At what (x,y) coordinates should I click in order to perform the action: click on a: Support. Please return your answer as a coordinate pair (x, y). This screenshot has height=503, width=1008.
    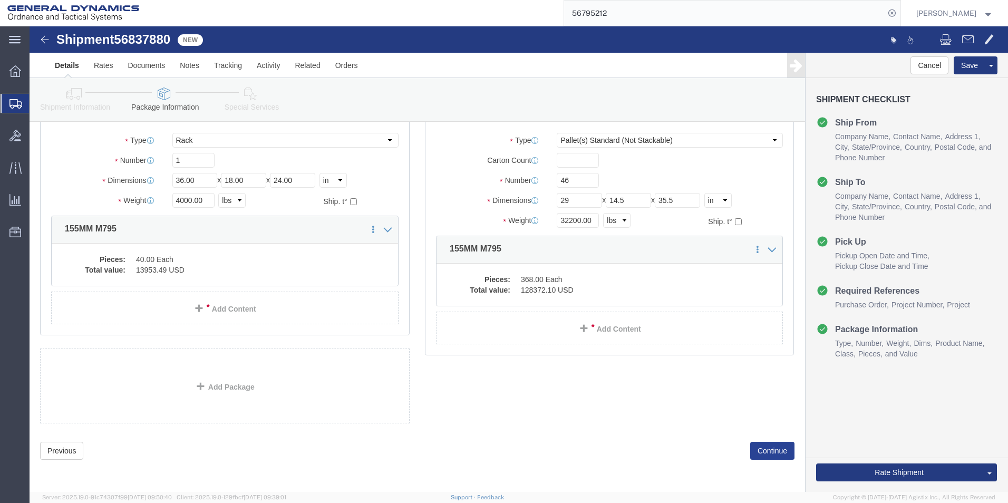
    Looking at the image, I should click on (464, 497).